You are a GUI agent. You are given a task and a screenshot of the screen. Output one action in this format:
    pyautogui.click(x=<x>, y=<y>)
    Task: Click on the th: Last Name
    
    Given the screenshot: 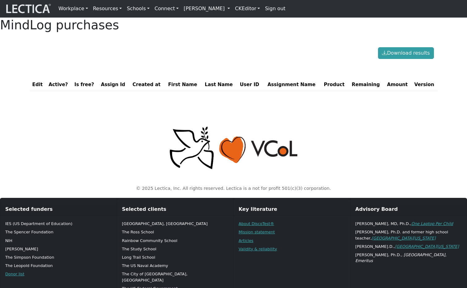 What is the action you would take?
    pyautogui.click(x=219, y=85)
    